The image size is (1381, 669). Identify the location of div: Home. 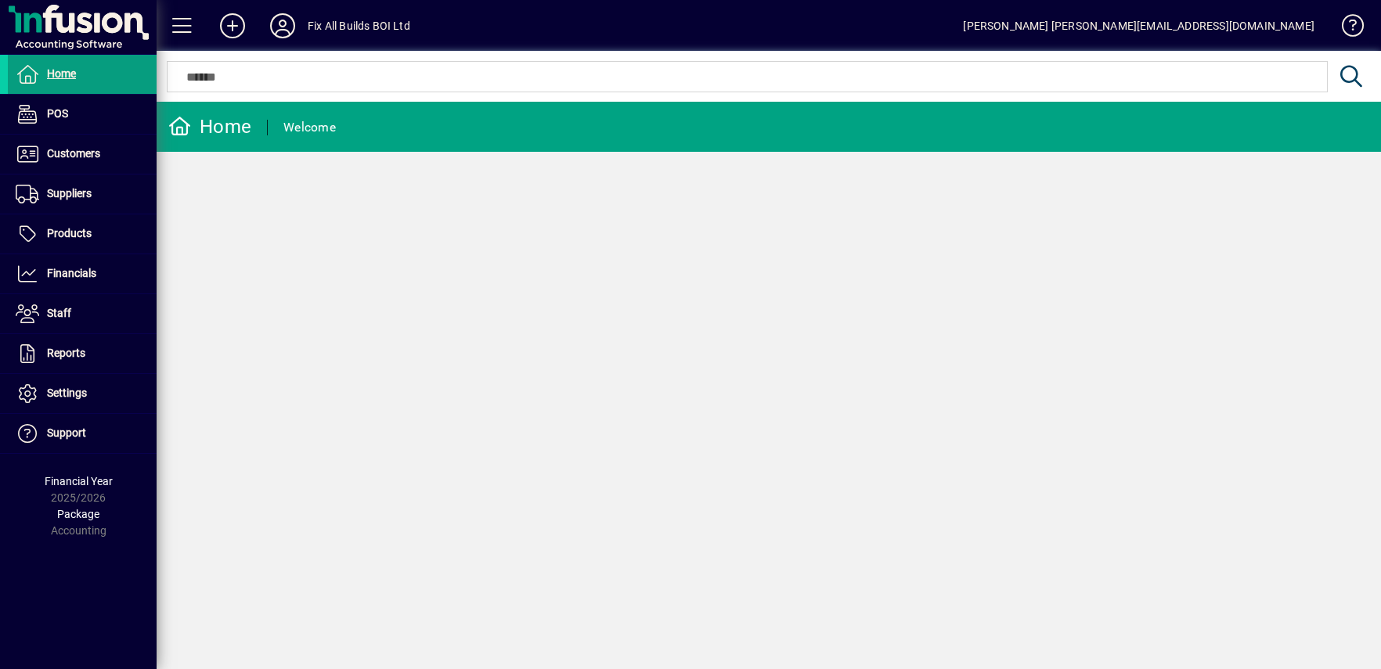
(210, 127).